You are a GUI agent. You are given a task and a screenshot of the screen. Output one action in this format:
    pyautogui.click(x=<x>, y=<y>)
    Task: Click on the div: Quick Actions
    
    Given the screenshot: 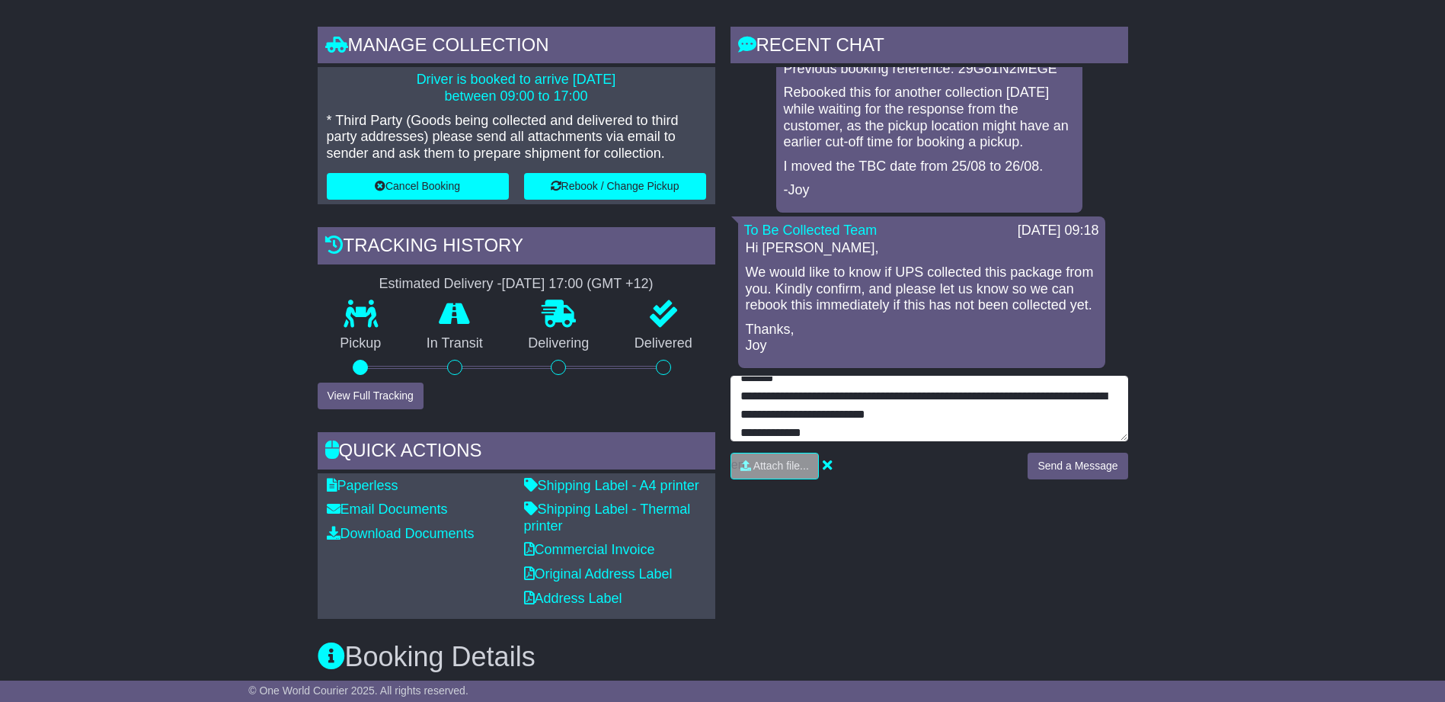 What is the action you would take?
    pyautogui.click(x=517, y=453)
    